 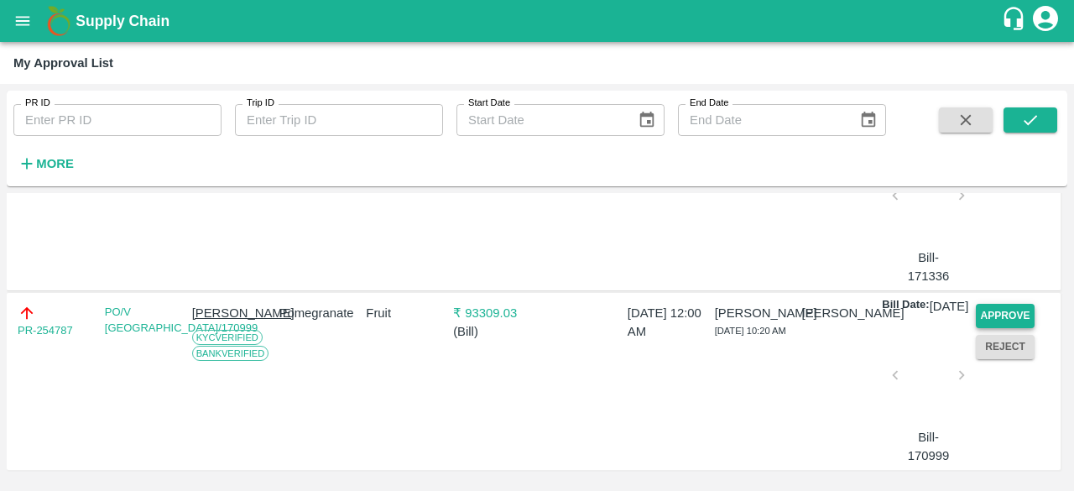 I want to click on label: End Date, so click(x=709, y=103).